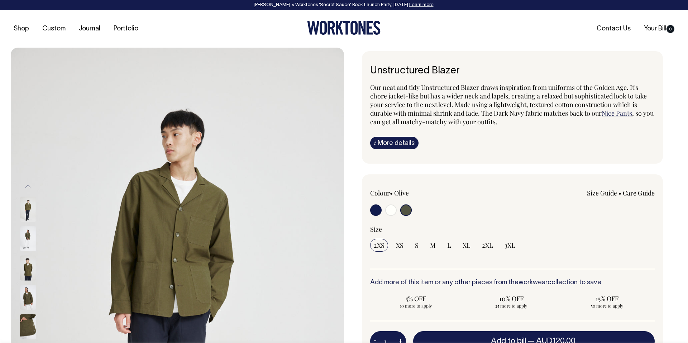 This screenshot has width=688, height=343. Describe the element at coordinates (54, 29) in the screenshot. I see `a: Custom` at that location.